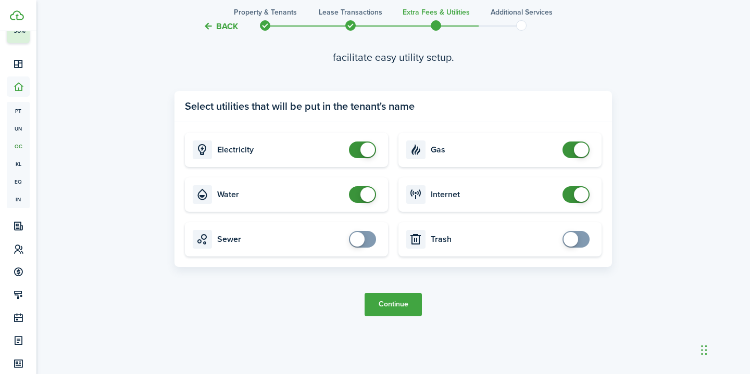  What do you see at coordinates (19, 31) in the screenshot?
I see `p: 50%` at bounding box center [19, 31].